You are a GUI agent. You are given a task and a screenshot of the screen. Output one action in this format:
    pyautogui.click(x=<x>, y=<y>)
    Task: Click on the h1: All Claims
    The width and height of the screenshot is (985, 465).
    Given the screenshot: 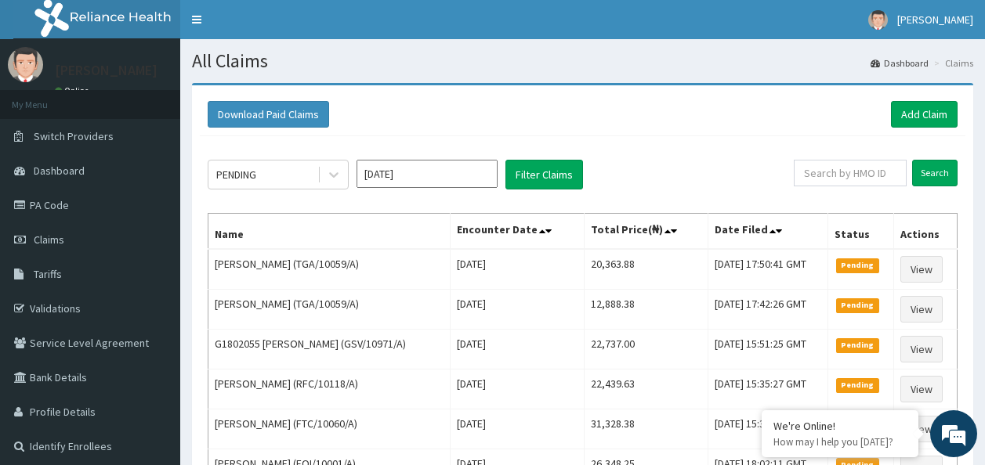 What is the action you would take?
    pyautogui.click(x=582, y=61)
    